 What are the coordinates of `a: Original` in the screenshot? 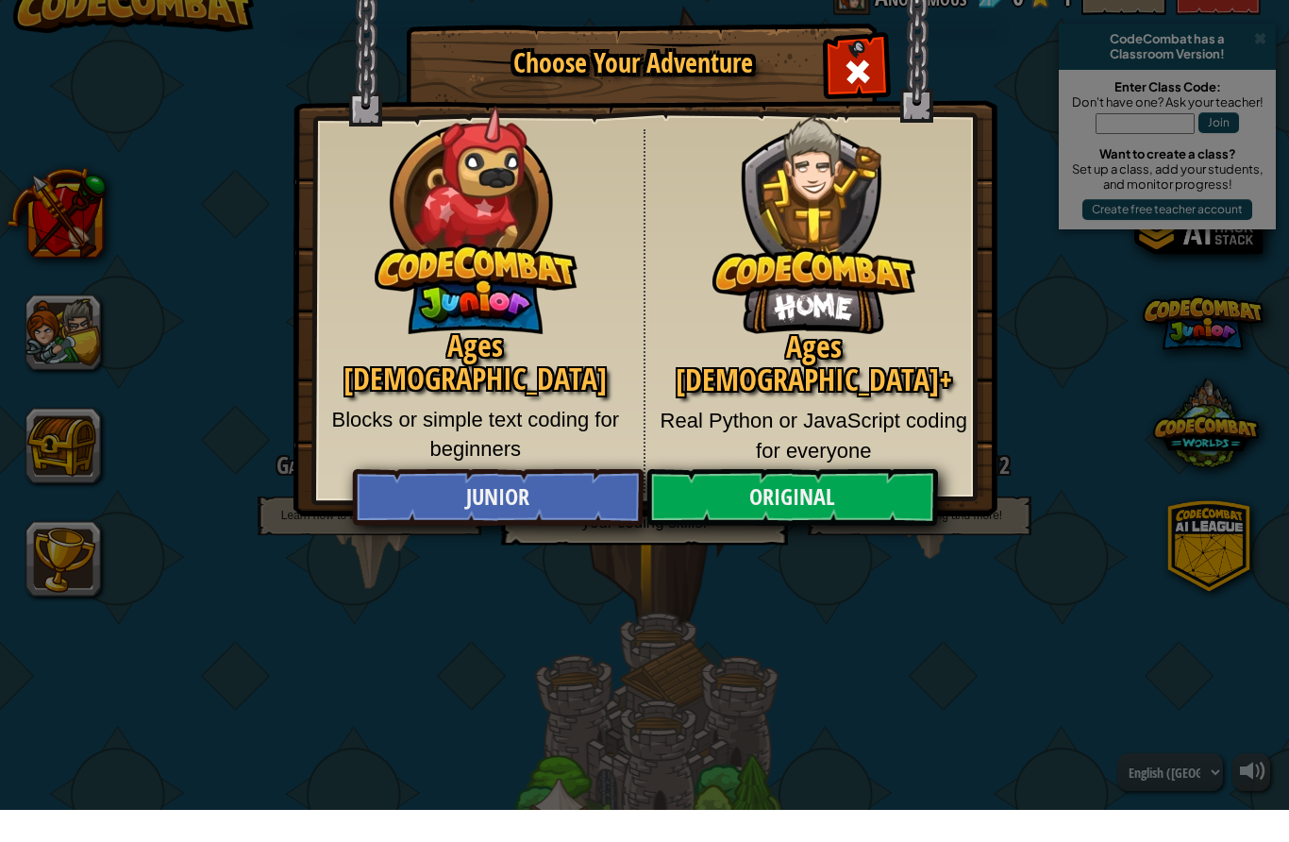 It's located at (792, 529).